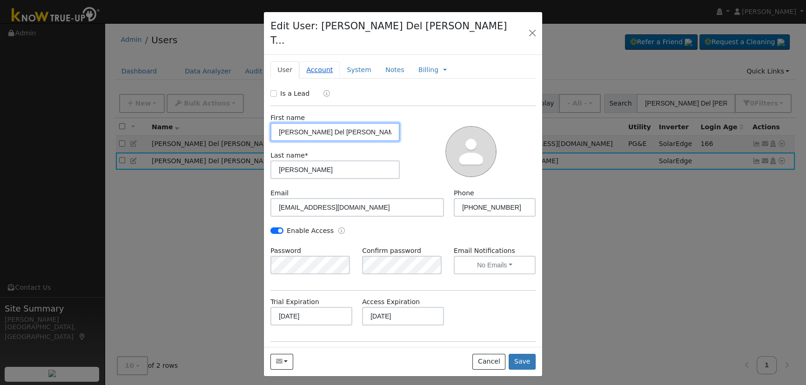 This screenshot has width=806, height=385. Describe the element at coordinates (288, 118) in the screenshot. I see `label: First name` at that location.